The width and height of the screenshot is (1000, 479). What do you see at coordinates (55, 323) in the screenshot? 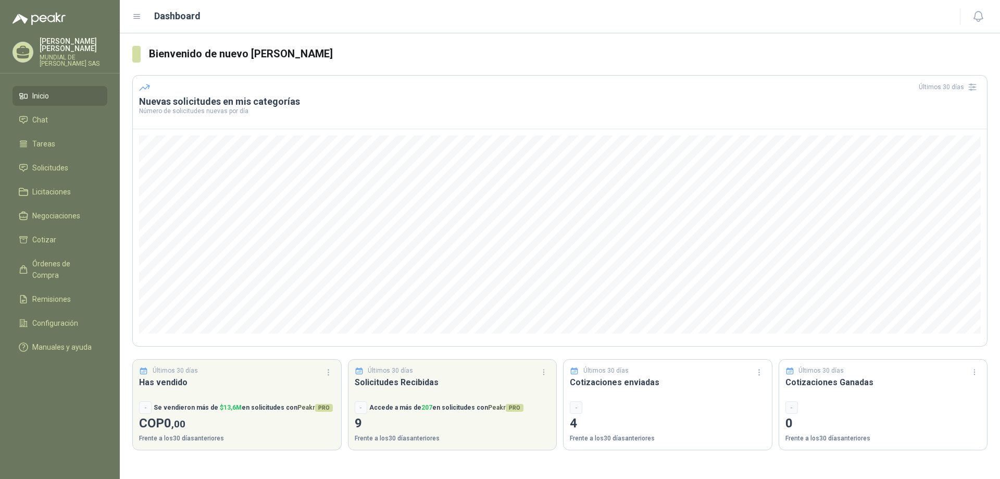
I see `span: Configuración` at bounding box center [55, 323].